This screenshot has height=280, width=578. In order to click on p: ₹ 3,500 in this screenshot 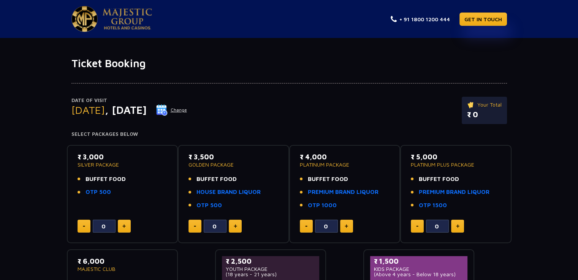, I will do `click(233, 157)`.